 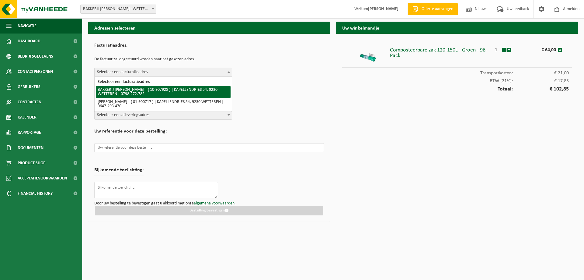 I want to click on span: Rapportage, so click(x=29, y=132).